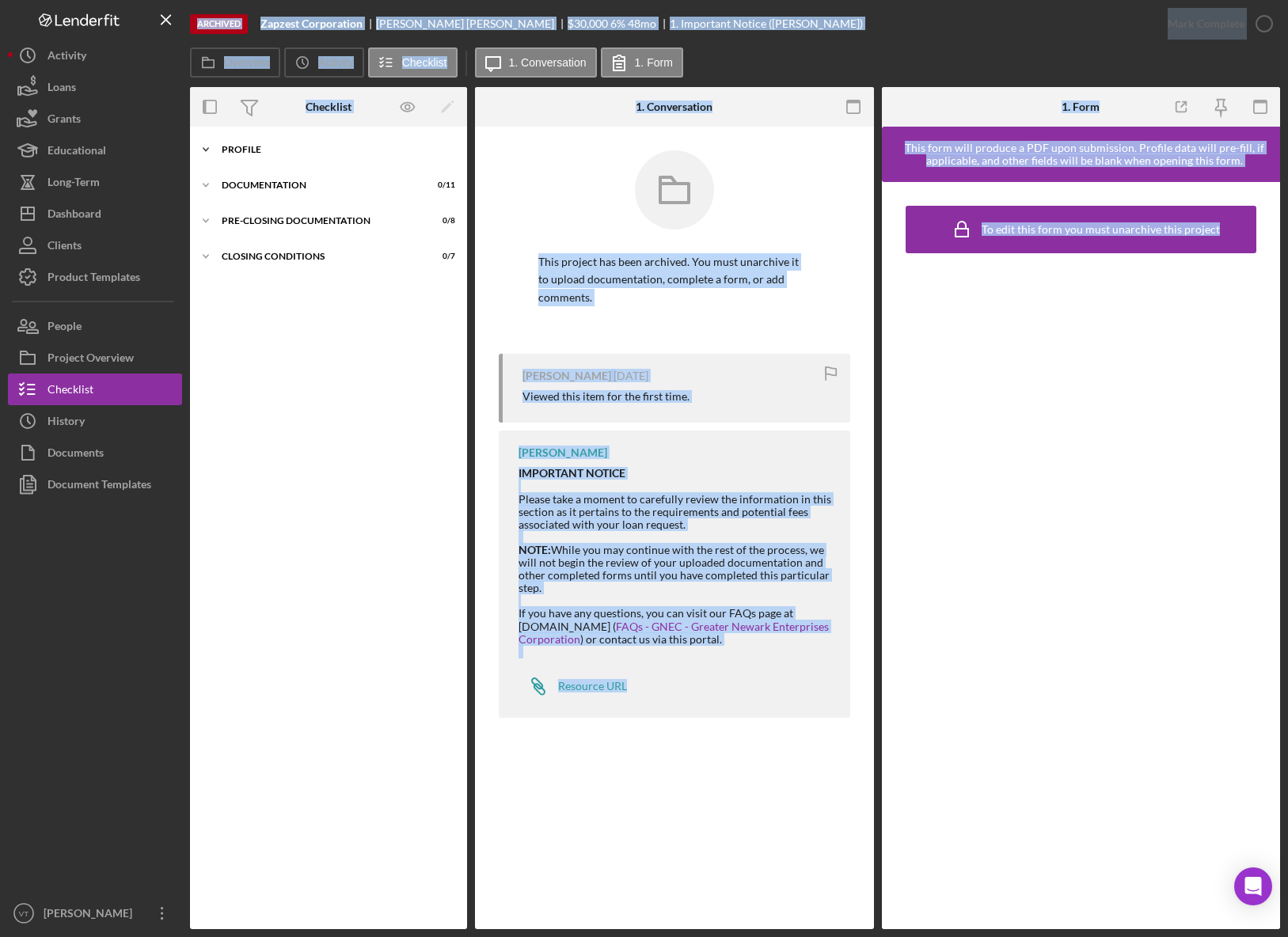  I want to click on a: FAQs - GNEC - Greater Newark Enterprises Corporation, so click(674, 632).